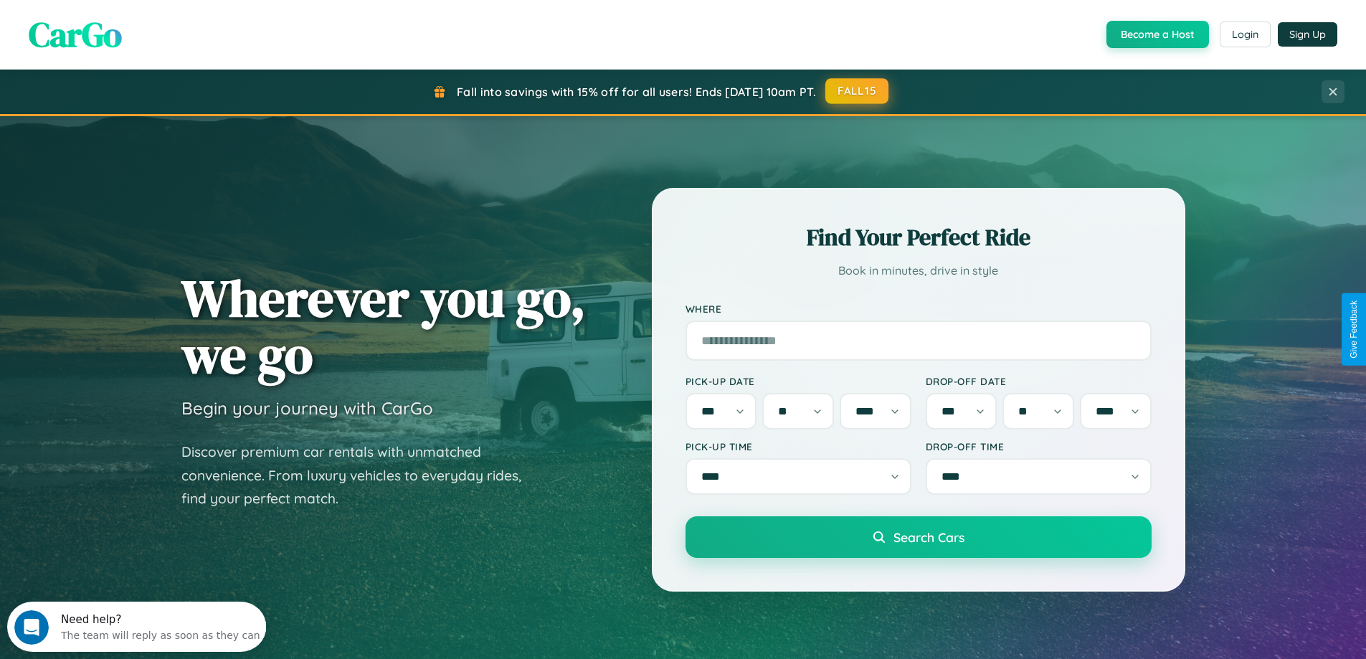 The height and width of the screenshot is (659, 1366). I want to click on h2: Find Your Perfect Ride, so click(919, 237).